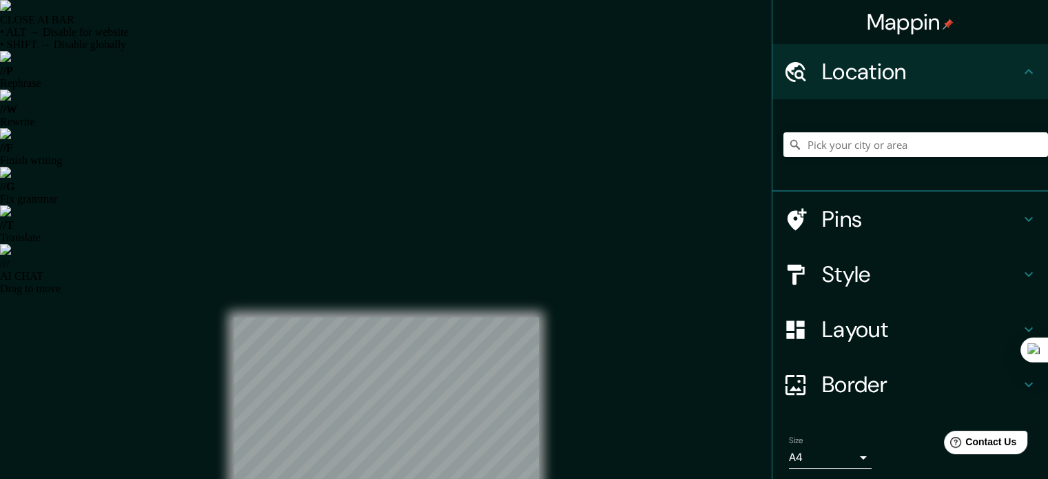 Image resolution: width=1048 pixels, height=479 pixels. Describe the element at coordinates (921, 384) in the screenshot. I see `h4: Border` at that location.